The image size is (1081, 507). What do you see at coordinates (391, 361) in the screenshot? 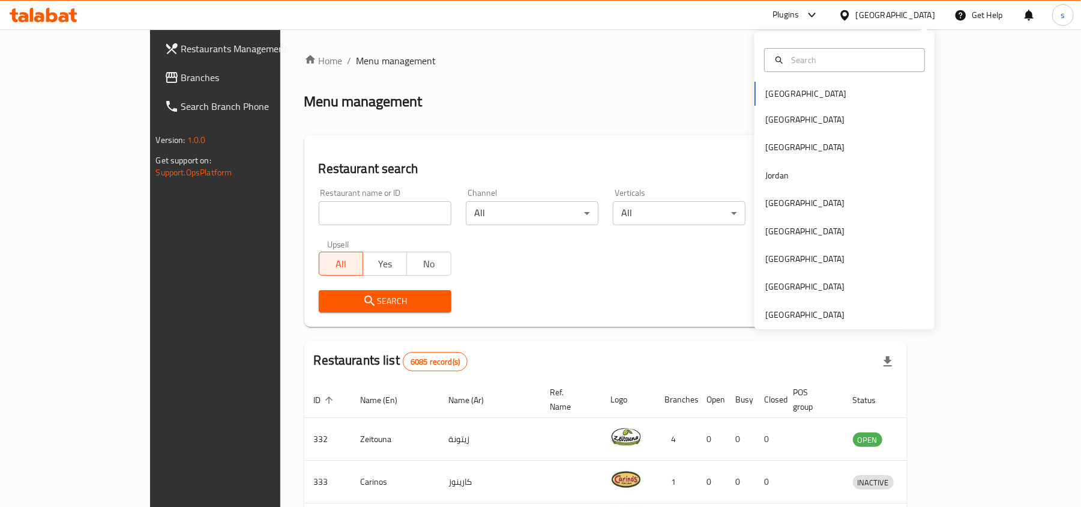
I see `h2: Restaurants list` at bounding box center [391, 361].